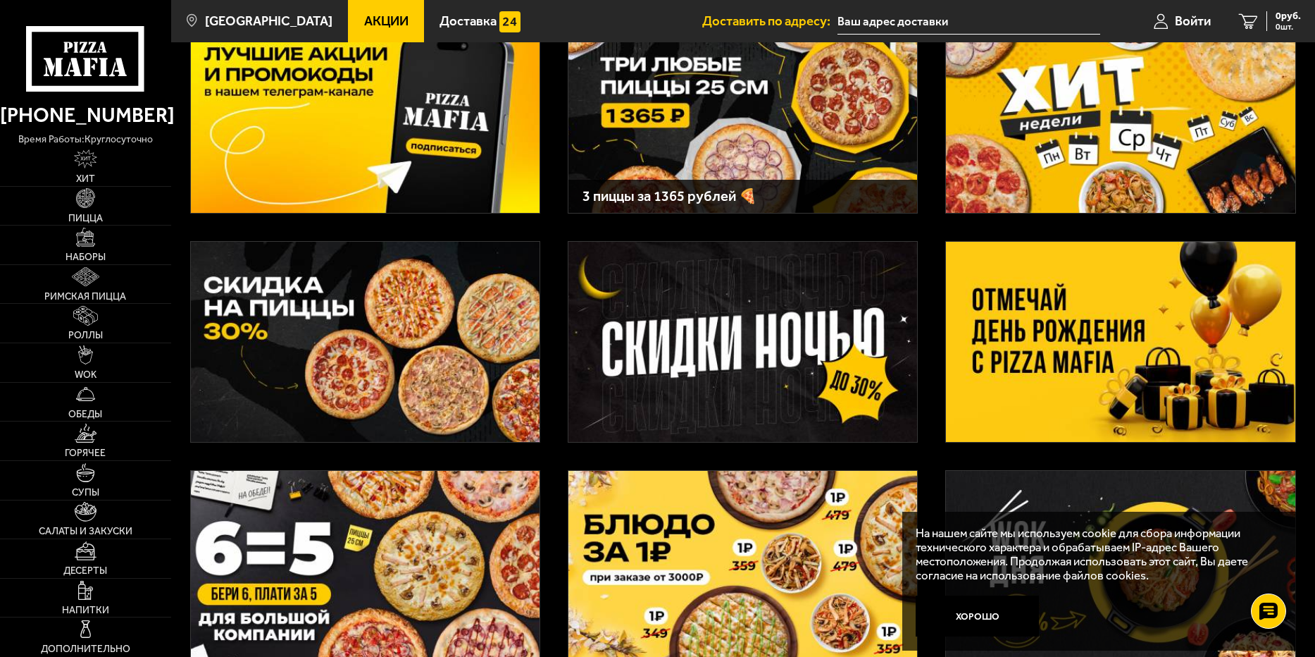 The width and height of the screenshot is (1315, 657). Describe the element at coordinates (468, 21) in the screenshot. I see `span: Доставка` at that location.